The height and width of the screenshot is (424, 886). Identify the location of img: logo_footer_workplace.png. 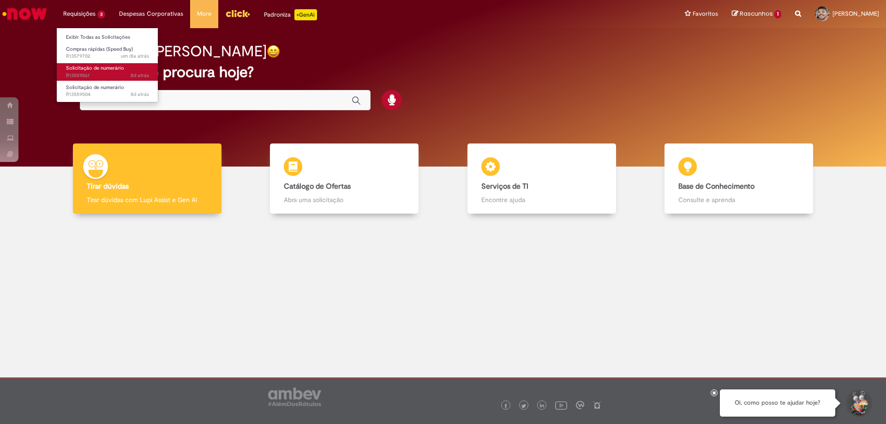
(580, 405).